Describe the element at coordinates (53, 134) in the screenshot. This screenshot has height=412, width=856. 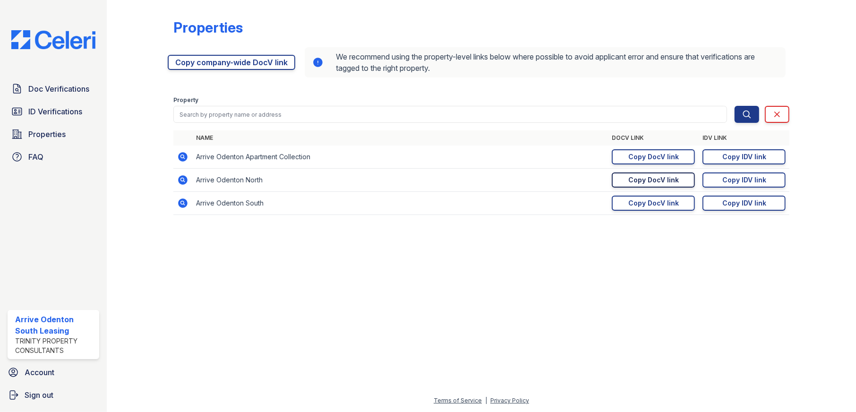
I see `a: Properties` at that location.